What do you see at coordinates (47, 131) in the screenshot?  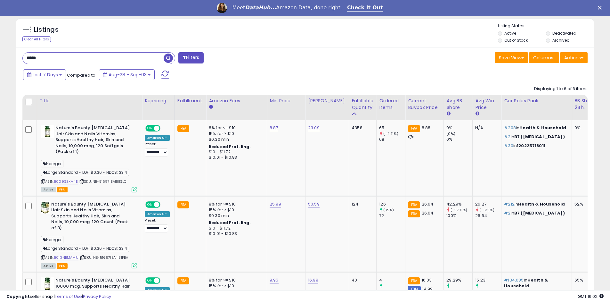 I see `img: 41VHR1TpCqL._SL40_.jpg` at bounding box center [47, 131].